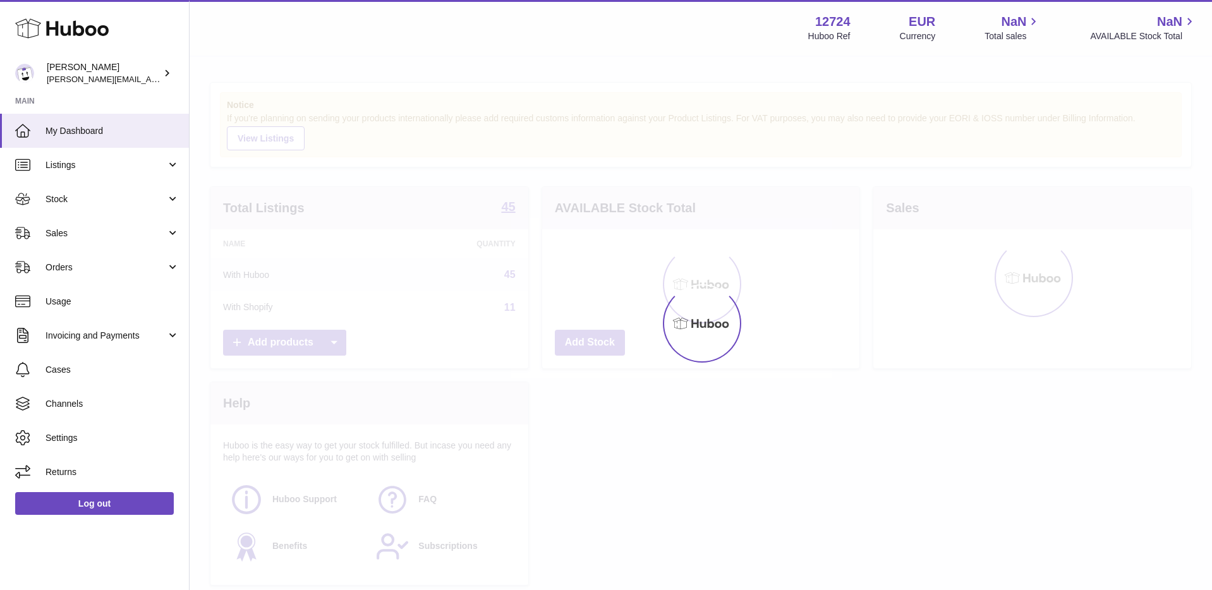 The image size is (1212, 590). I want to click on span: AVAILABLE Stock Total, so click(1143, 36).